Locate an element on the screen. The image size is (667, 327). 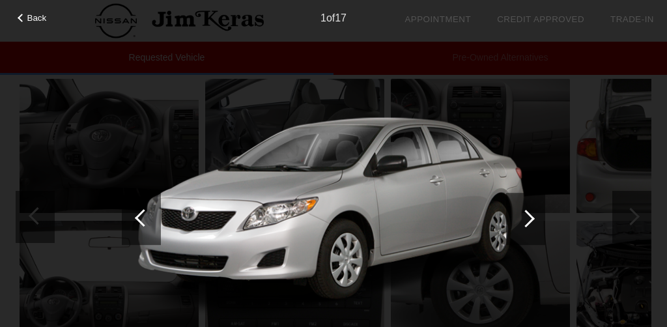
a: Trade-In is located at coordinates (632, 19).